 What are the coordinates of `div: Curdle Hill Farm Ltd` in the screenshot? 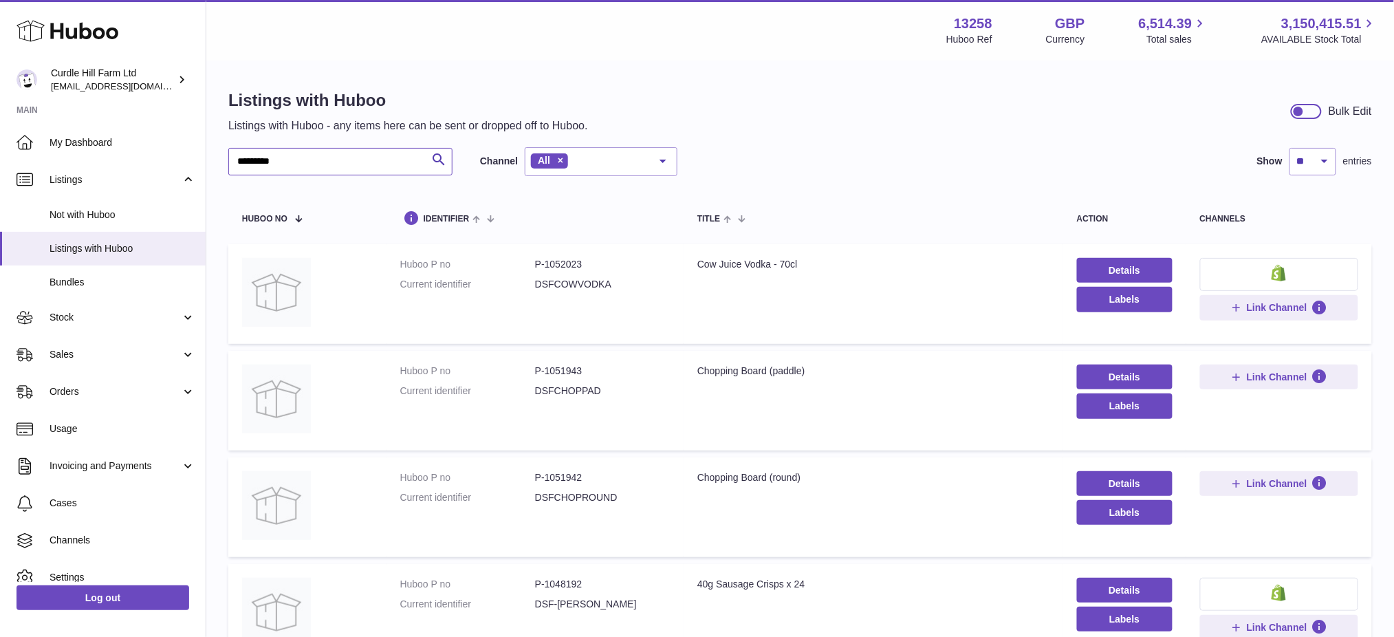 It's located at (113, 80).